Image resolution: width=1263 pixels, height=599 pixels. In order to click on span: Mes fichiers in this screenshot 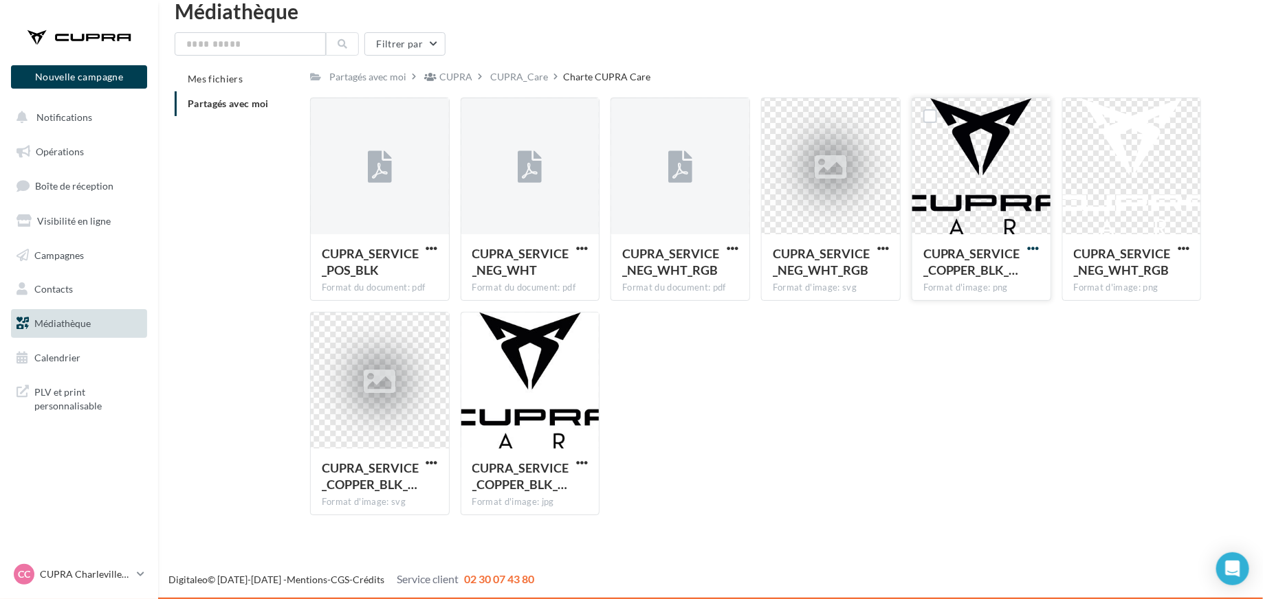, I will do `click(215, 78)`.